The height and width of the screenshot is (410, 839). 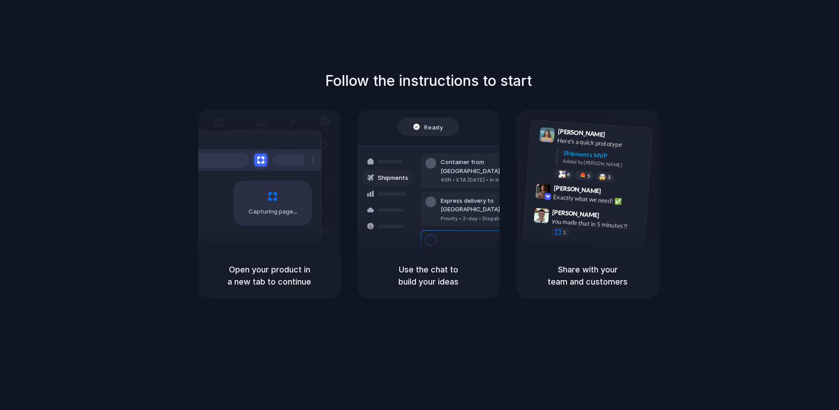 What do you see at coordinates (587, 275) in the screenshot?
I see `h5: Share with your team and customers` at bounding box center [587, 275].